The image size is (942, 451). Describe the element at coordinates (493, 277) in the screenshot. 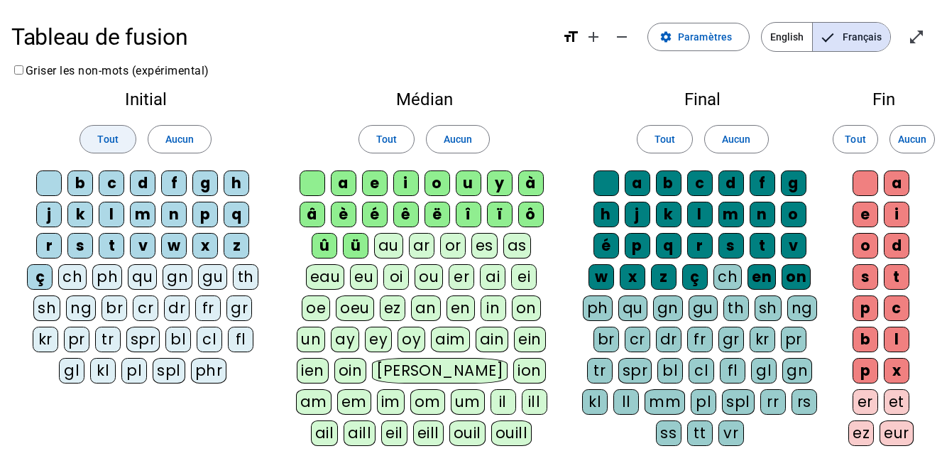

I see `div: ai` at that location.